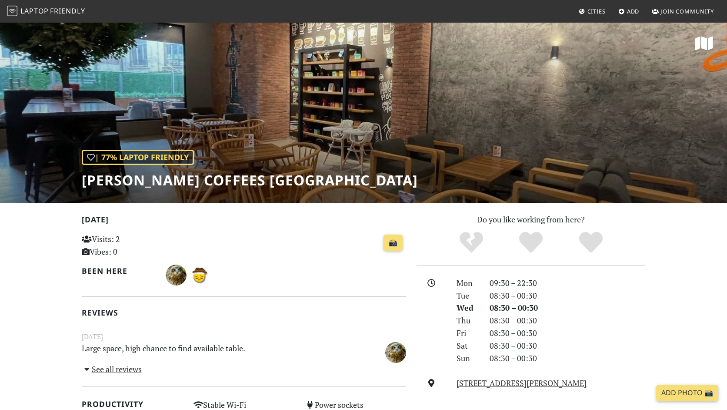  I want to click on span: Laptop, so click(34, 11).